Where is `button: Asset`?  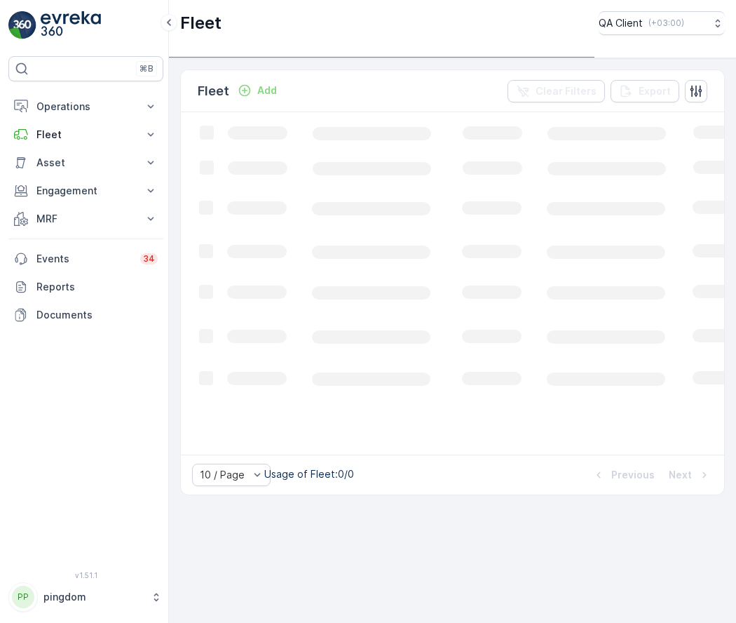 button: Asset is located at coordinates (86, 163).